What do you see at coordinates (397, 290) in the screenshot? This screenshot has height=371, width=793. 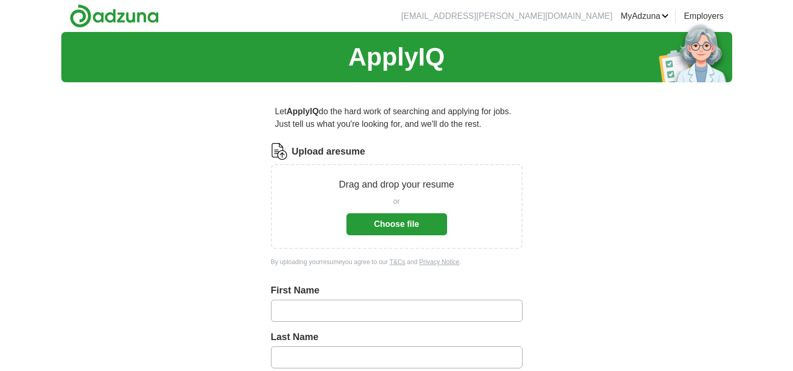 I see `label: First Name` at bounding box center [397, 290].